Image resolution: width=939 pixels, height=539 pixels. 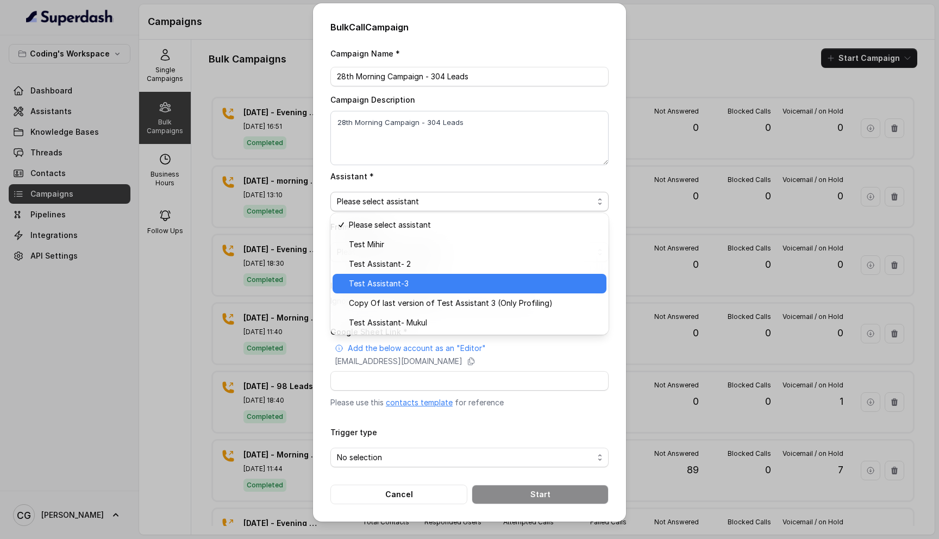 I want to click on button: Please select assistant, so click(x=470, y=202).